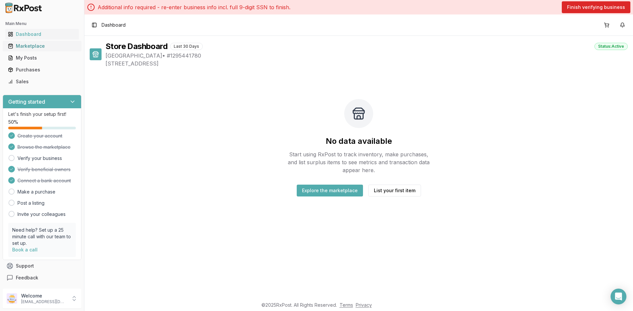  What do you see at coordinates (42, 278) in the screenshot?
I see `button: Feedback` at bounding box center [42, 278].